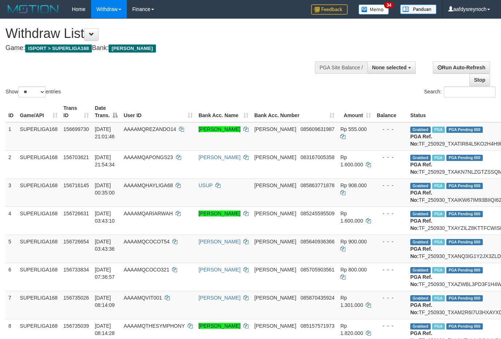 This screenshot has height=339, width=501. Describe the element at coordinates (148, 185) in the screenshot. I see `span: AAAAMQHAYLIGA68` at that location.